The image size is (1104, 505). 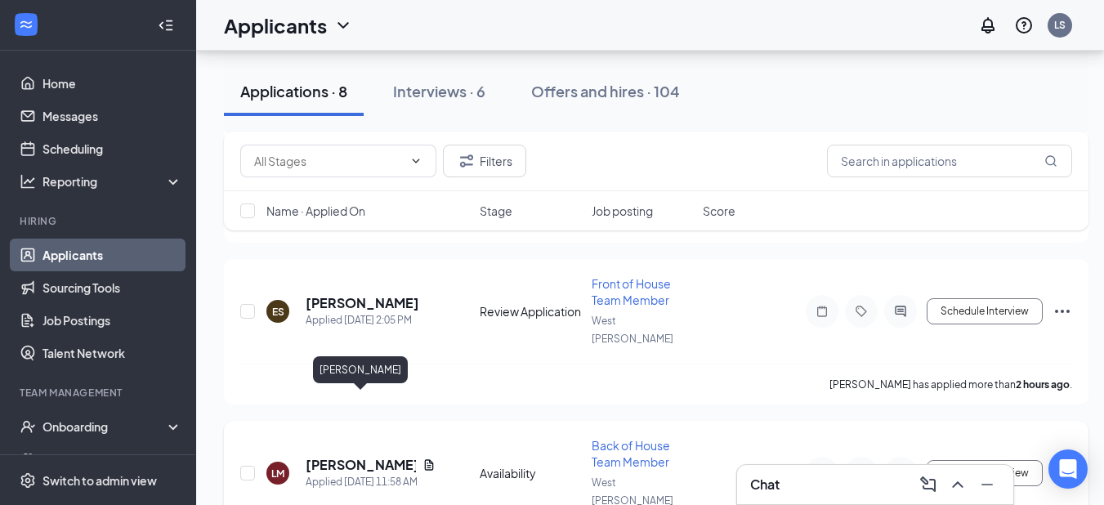 What do you see at coordinates (99, 392) in the screenshot?
I see `div: Team Management` at bounding box center [99, 392].